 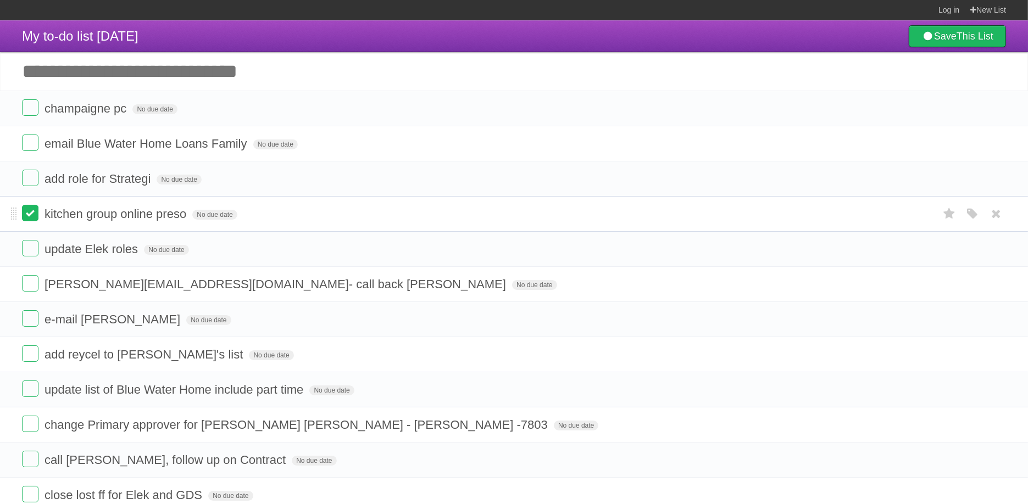 I want to click on span: add role for Strategi, so click(x=99, y=179).